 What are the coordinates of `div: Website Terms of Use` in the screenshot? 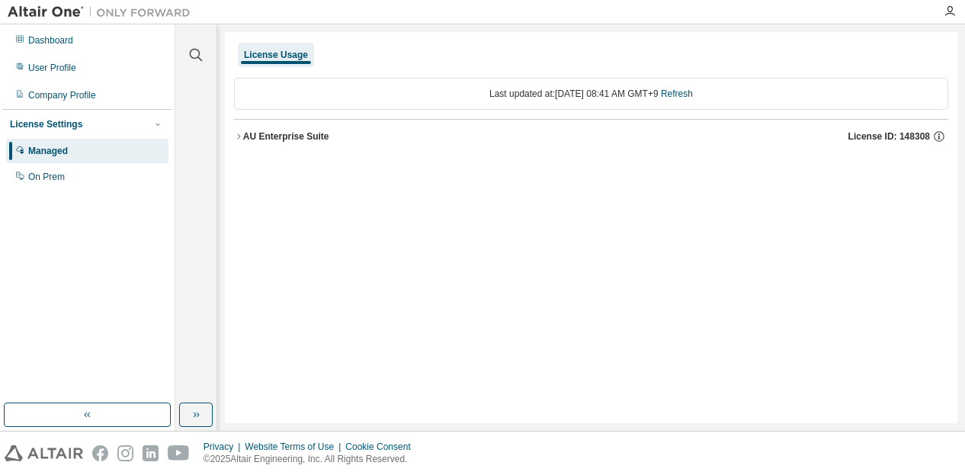 It's located at (295, 447).